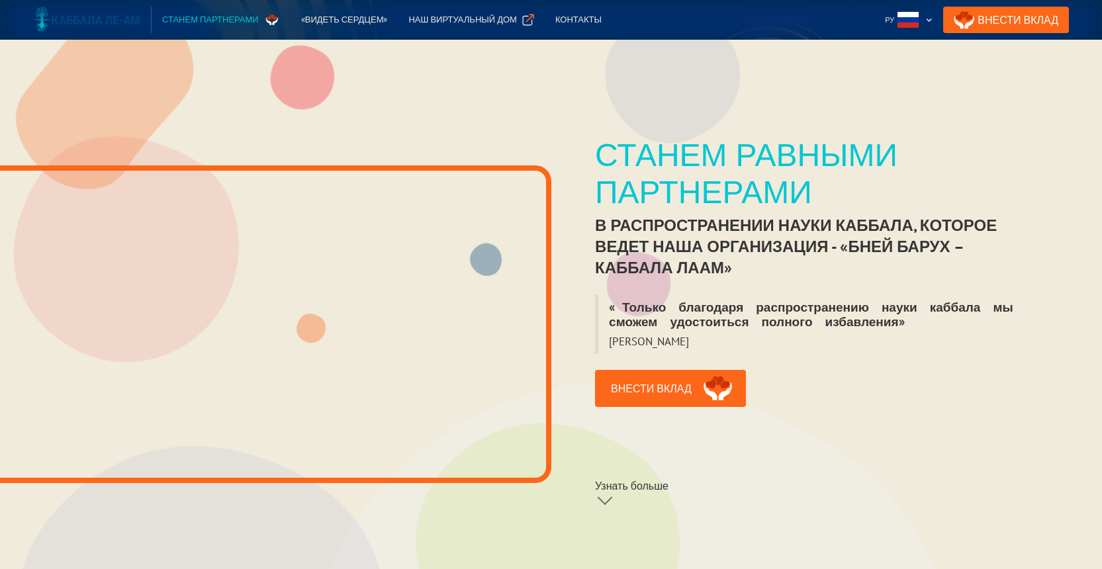 This screenshot has width=1102, height=569. What do you see at coordinates (579, 20) in the screenshot?
I see `div: Контакты` at bounding box center [579, 20].